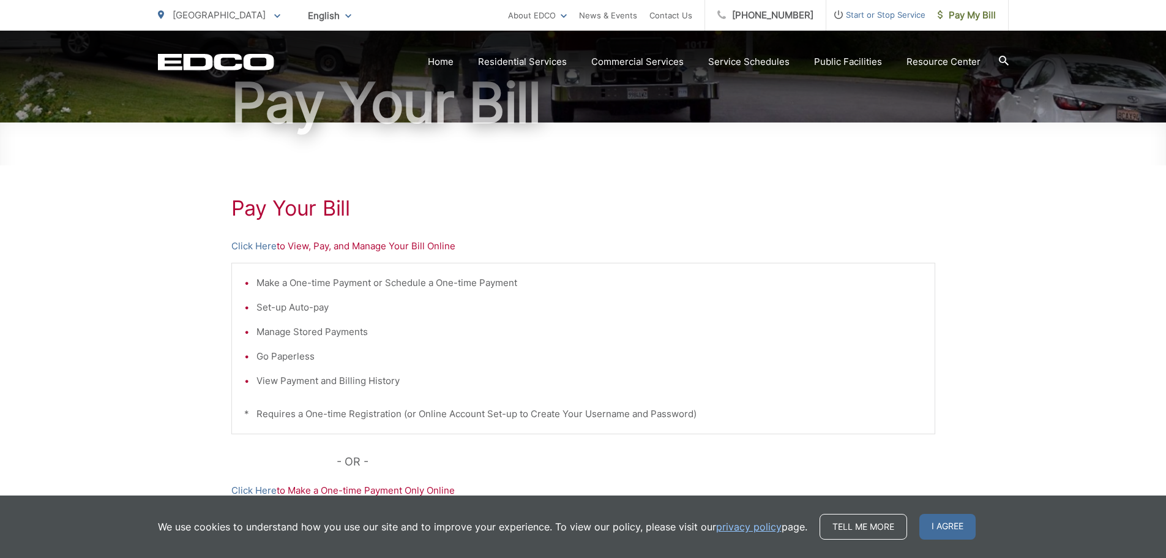 Image resolution: width=1166 pixels, height=558 pixels. Describe the element at coordinates (636, 462) in the screenshot. I see `p: - OR -` at that location.